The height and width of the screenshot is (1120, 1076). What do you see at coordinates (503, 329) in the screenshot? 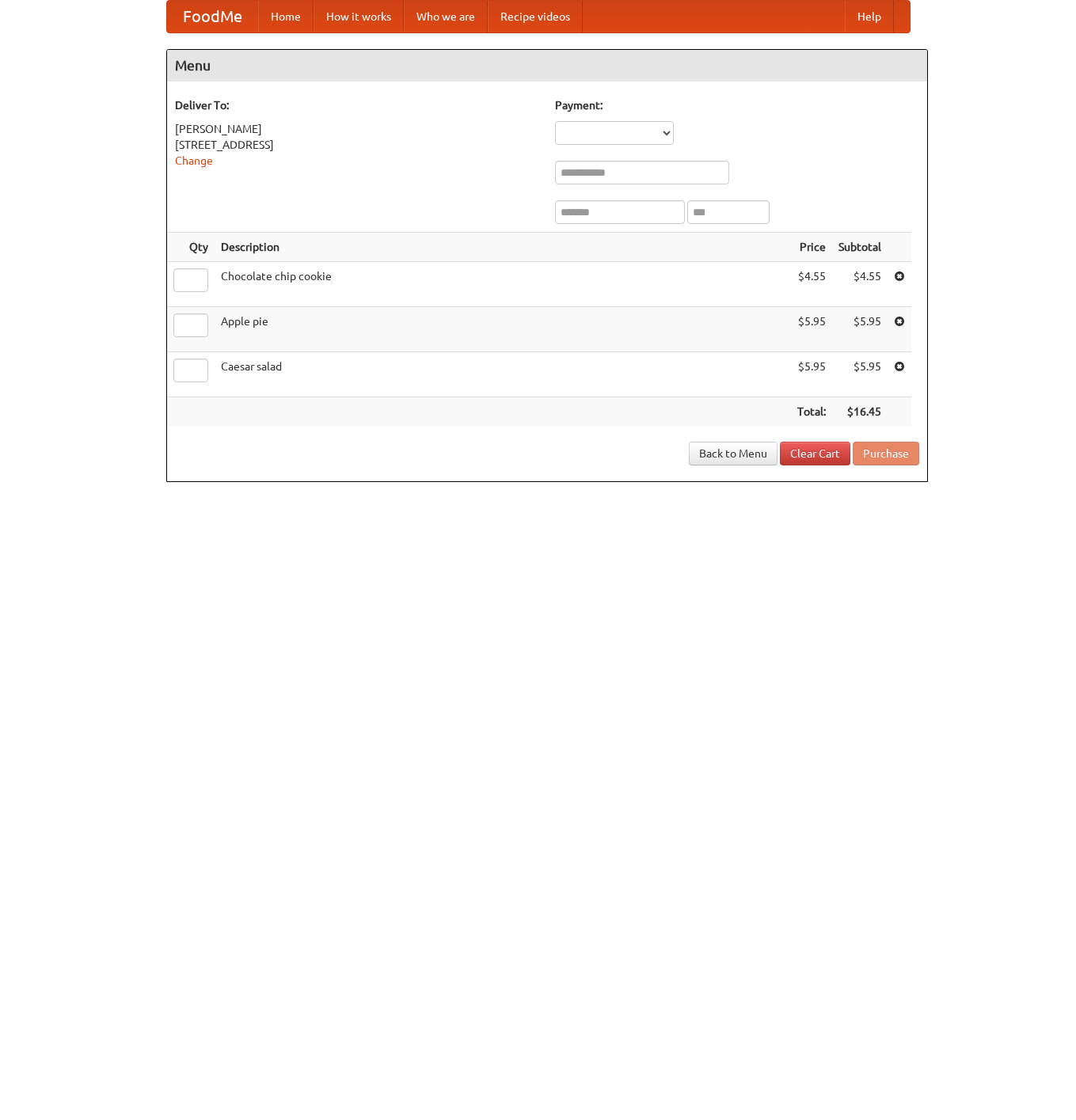
I see `td: Apple pie` at bounding box center [503, 329].